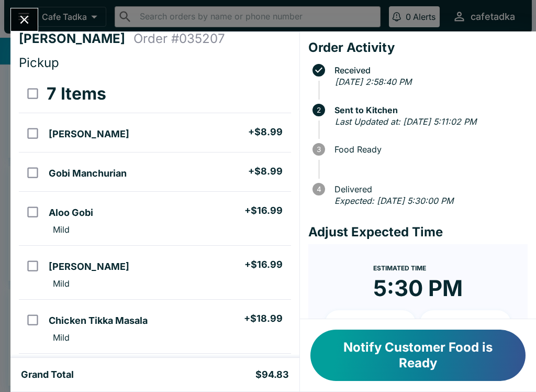  Describe the element at coordinates (76, 94) in the screenshot. I see `h3: 7 Items` at that location.